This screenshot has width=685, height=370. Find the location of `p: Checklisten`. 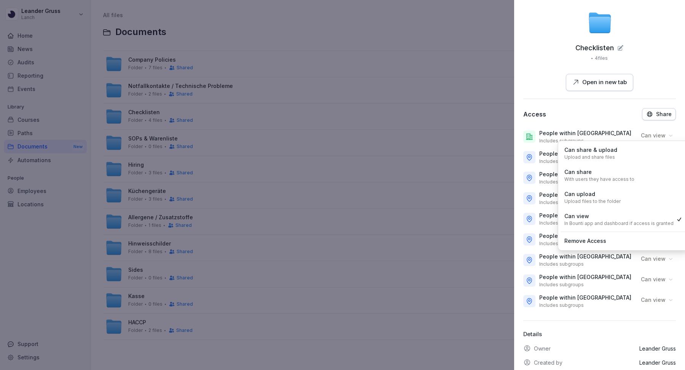

p: Checklisten is located at coordinates (594, 48).